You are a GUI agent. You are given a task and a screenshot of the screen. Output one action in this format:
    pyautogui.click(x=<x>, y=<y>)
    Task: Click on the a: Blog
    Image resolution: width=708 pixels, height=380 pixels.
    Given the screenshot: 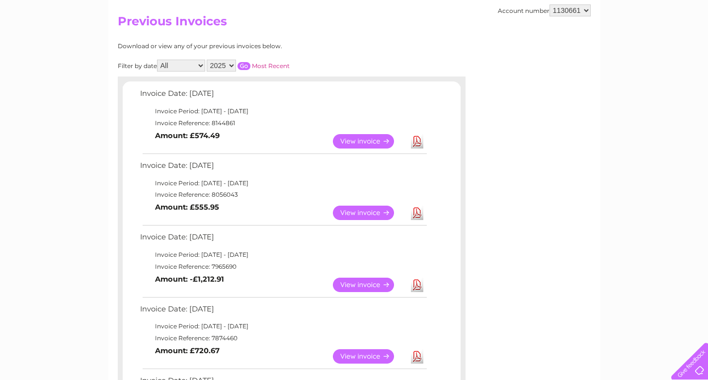 What is the action you would take?
    pyautogui.click(x=629, y=46)
    